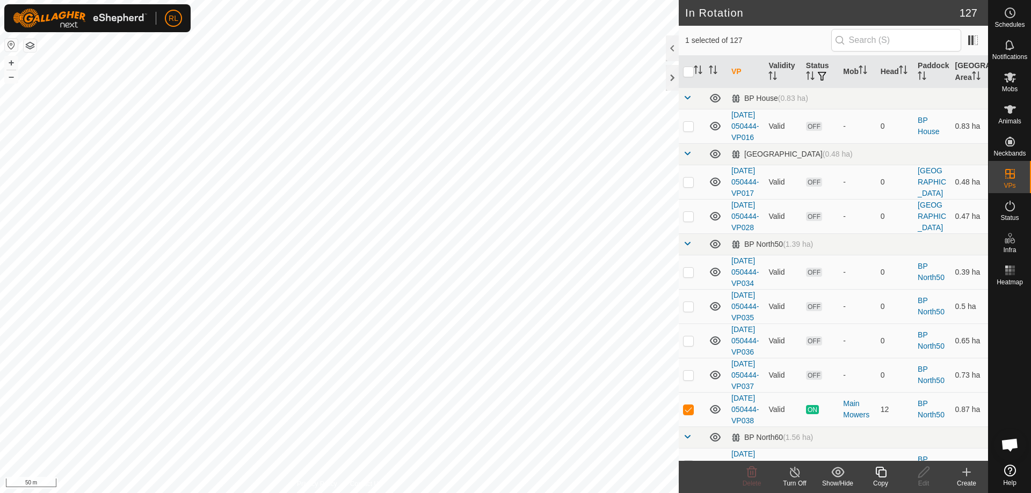 Image resolution: width=1031 pixels, height=493 pixels. Describe the element at coordinates (1009, 250) in the screenshot. I see `span: Infra` at that location.